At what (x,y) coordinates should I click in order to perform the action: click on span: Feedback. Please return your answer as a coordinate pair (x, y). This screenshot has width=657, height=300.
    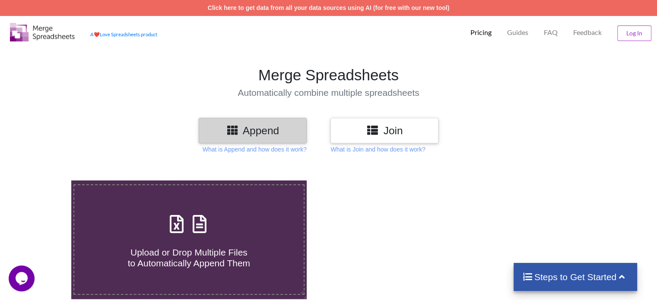
    Looking at the image, I should click on (587, 32).